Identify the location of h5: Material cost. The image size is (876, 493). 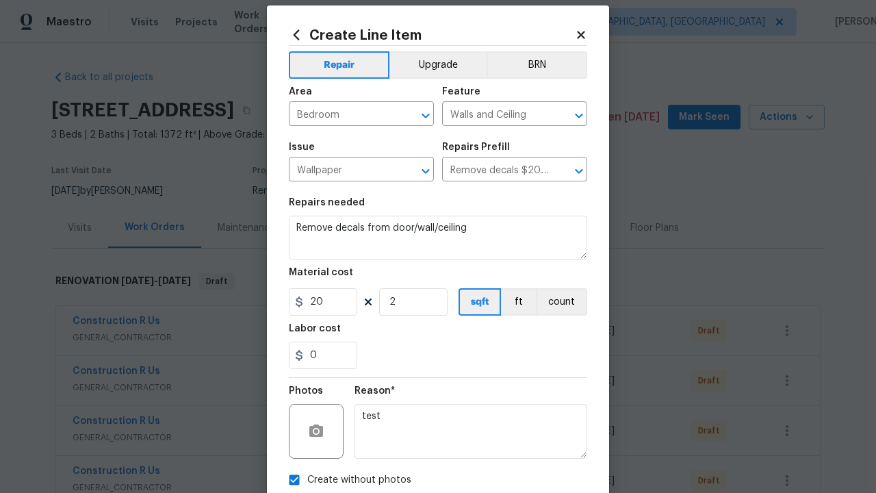
(321, 272).